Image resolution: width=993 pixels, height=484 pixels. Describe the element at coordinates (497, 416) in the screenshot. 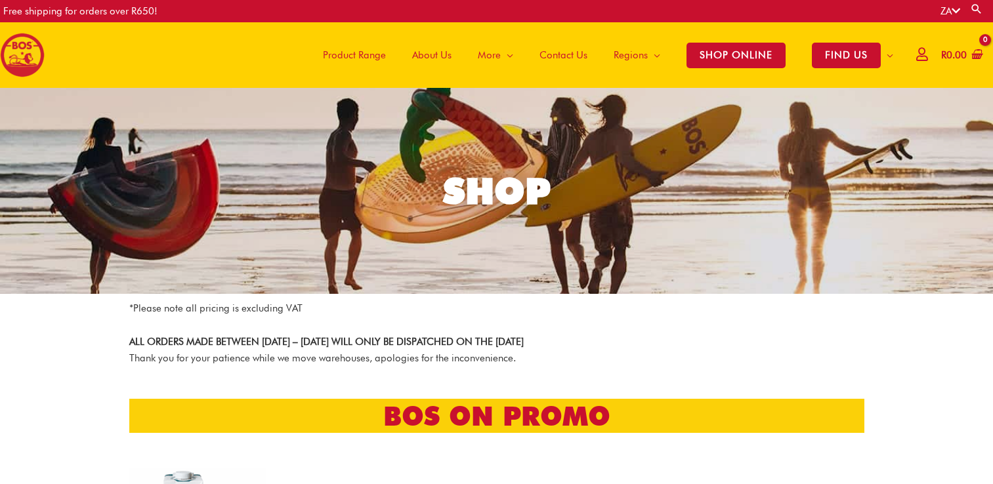

I see `h2: bos on promo` at that location.